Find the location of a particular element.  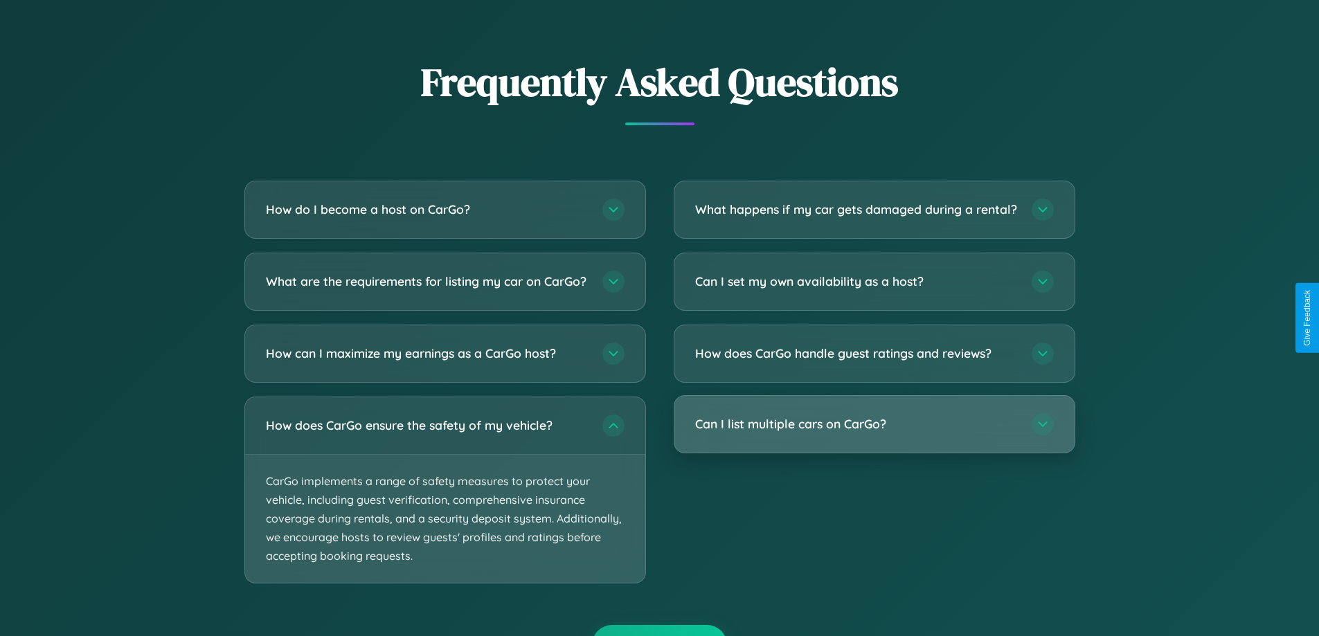

h3: How does CarGo handle guest ratings and reviews? is located at coordinates (856, 353).